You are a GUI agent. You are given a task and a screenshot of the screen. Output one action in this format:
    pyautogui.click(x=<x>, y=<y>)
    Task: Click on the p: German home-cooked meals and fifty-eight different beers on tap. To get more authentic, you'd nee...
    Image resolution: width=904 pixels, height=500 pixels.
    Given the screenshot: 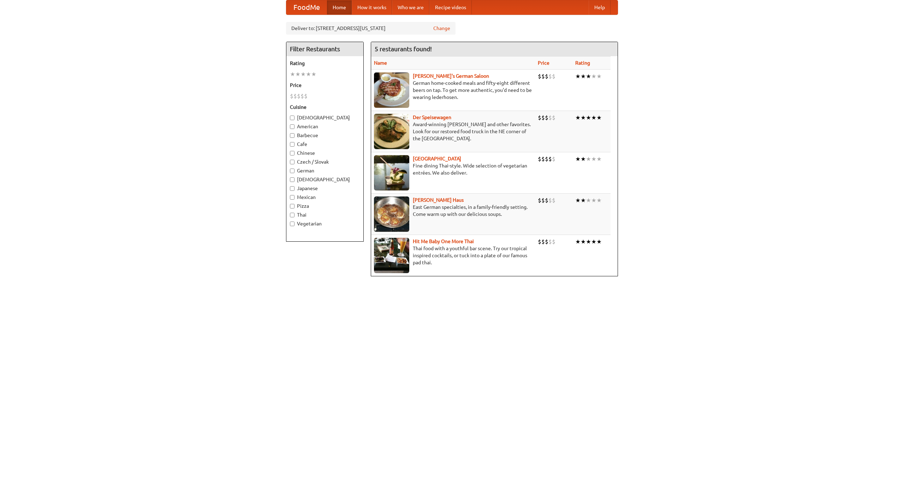 What is the action you would take?
    pyautogui.click(x=453, y=90)
    